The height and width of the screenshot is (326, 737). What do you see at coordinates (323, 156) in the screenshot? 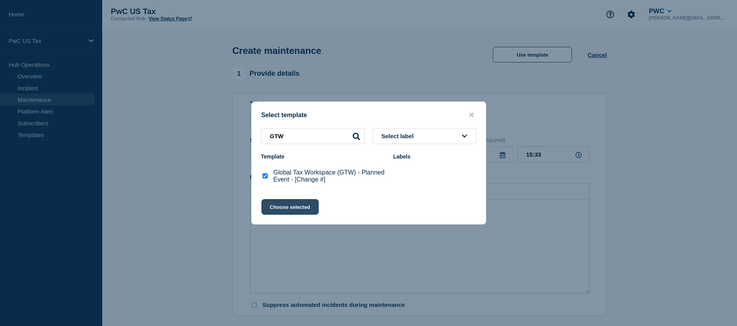
I see `div: Template` at bounding box center [323, 156].